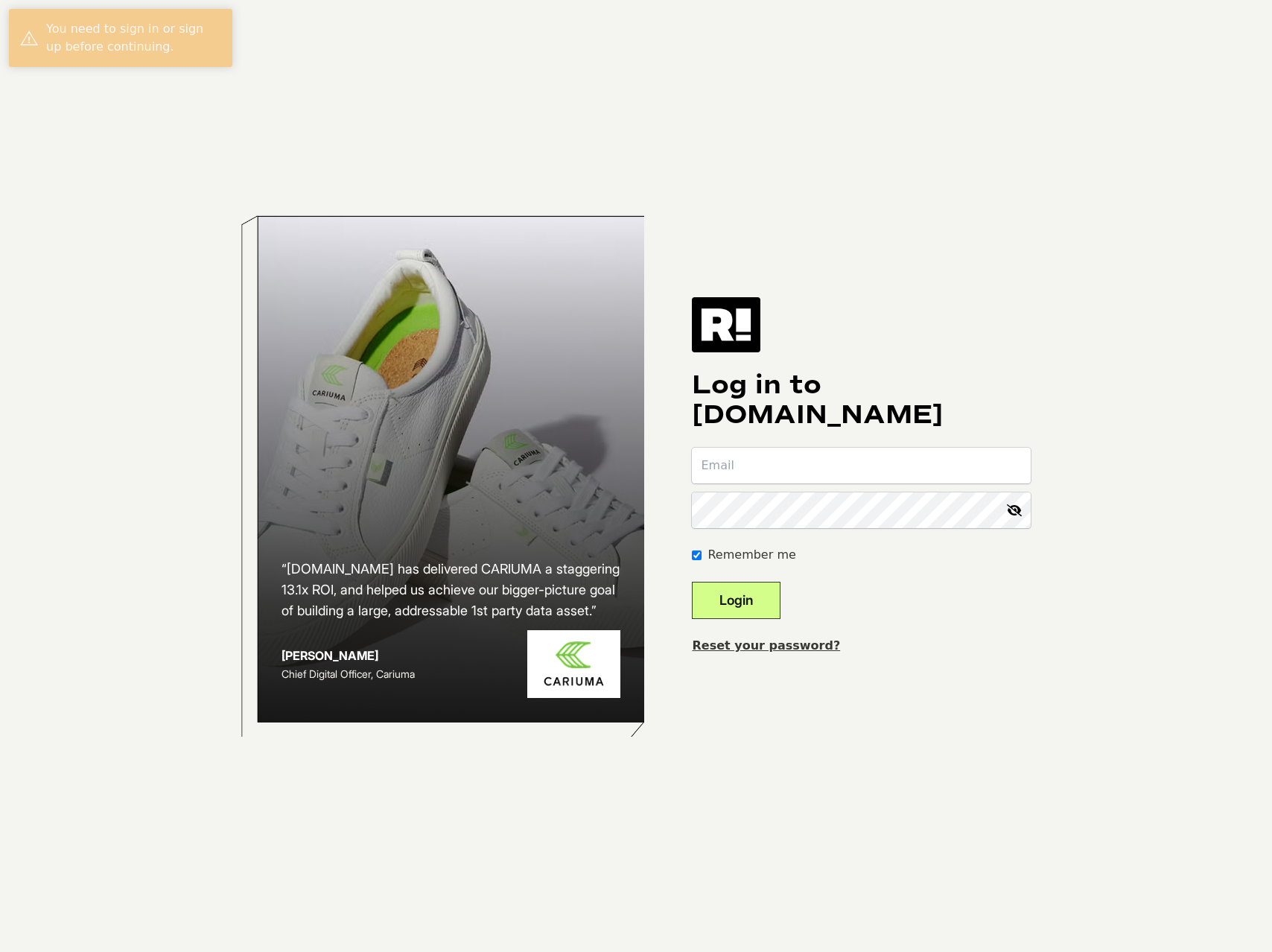  What do you see at coordinates (726, 325) in the screenshot?
I see `img: Retention.com` at bounding box center [726, 325].